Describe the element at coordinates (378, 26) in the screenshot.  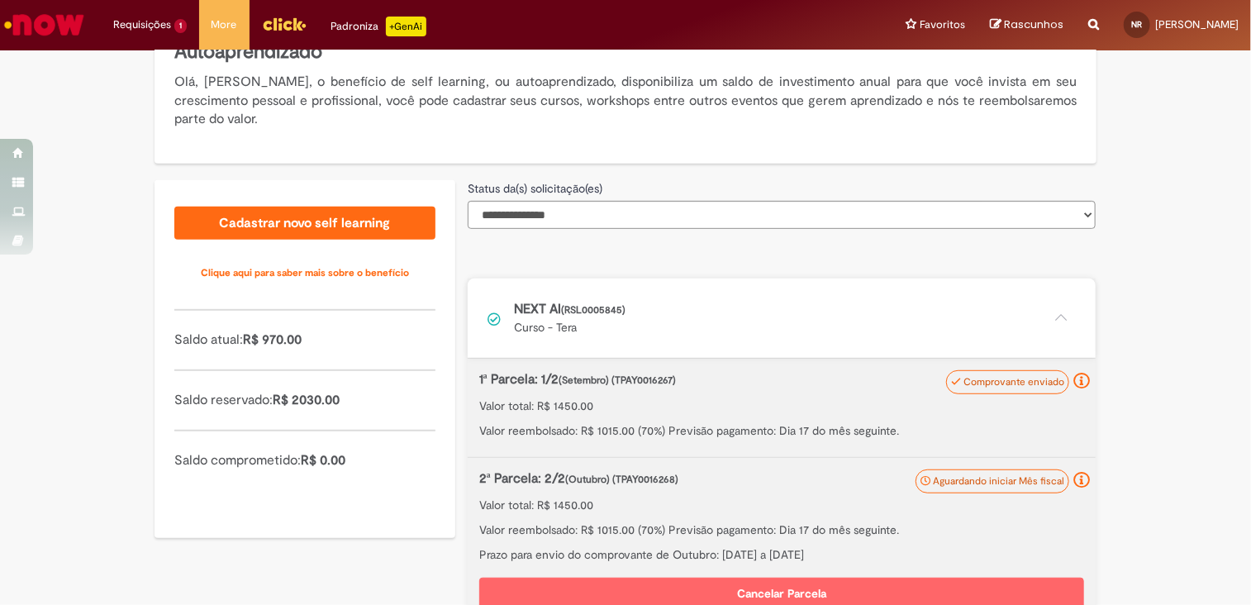
I see `div: Padroniza` at that location.